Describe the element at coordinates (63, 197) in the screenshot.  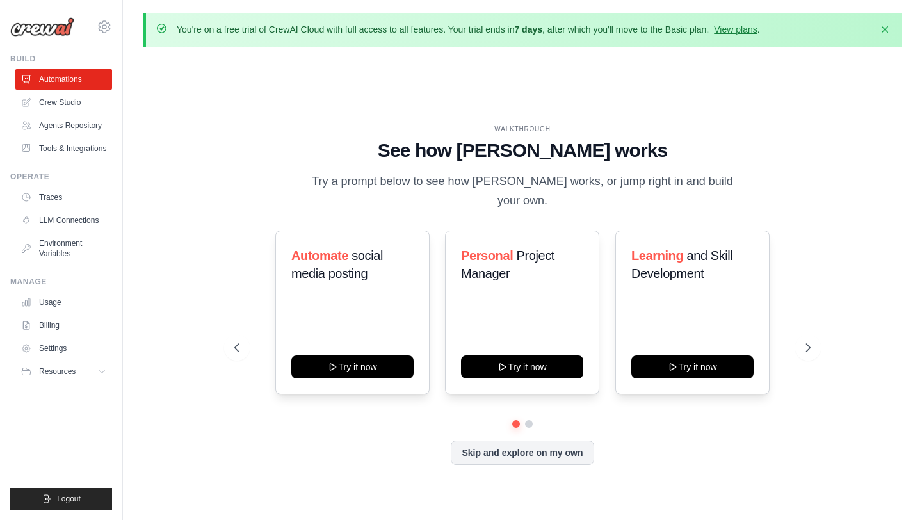
I see `a: Traces` at that location.